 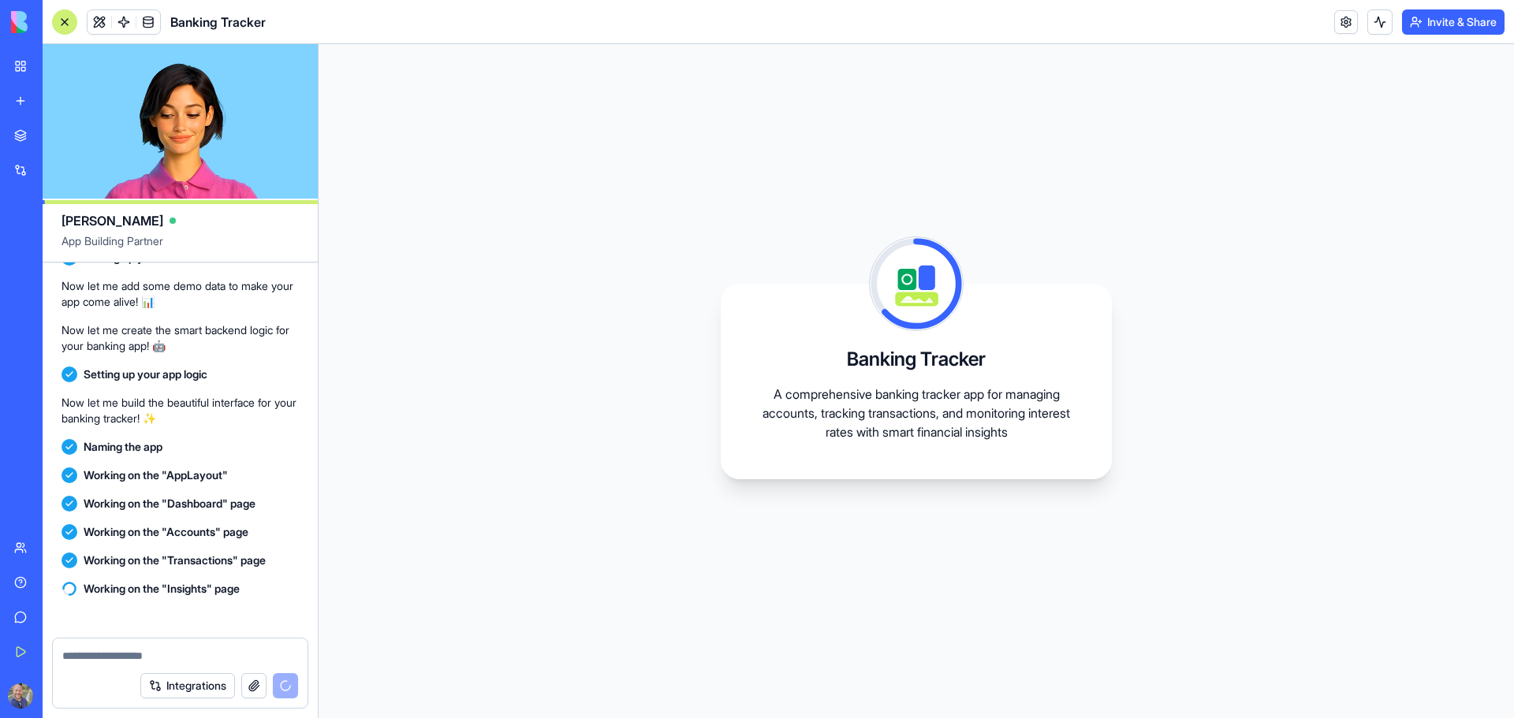 What do you see at coordinates (188, 686) in the screenshot?
I see `button: Integrations` at bounding box center [188, 686].